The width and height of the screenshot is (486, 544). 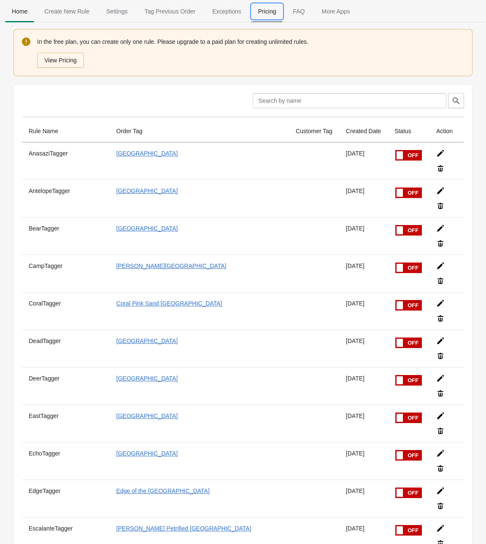 I want to click on th: EdgeTagger, so click(x=66, y=498).